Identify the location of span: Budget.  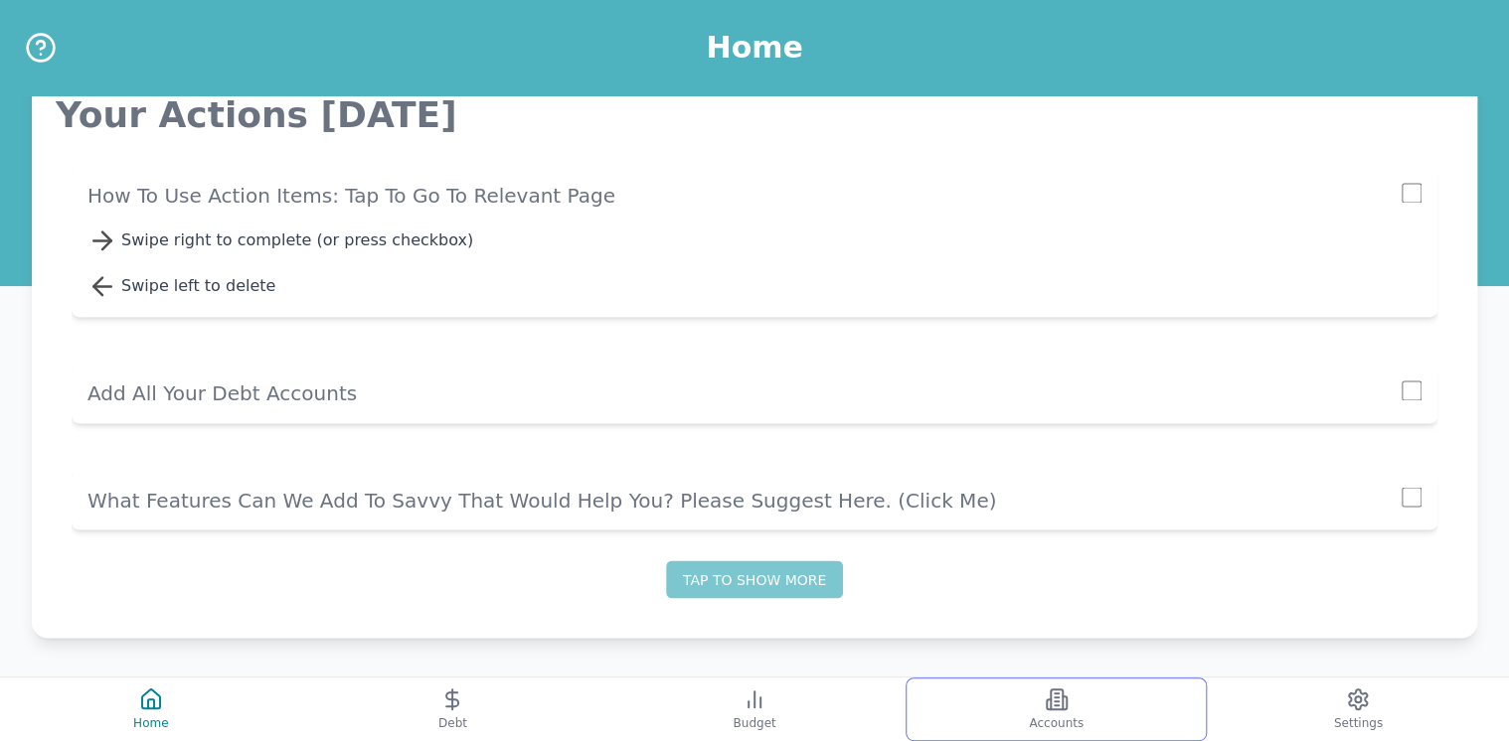
(753, 723).